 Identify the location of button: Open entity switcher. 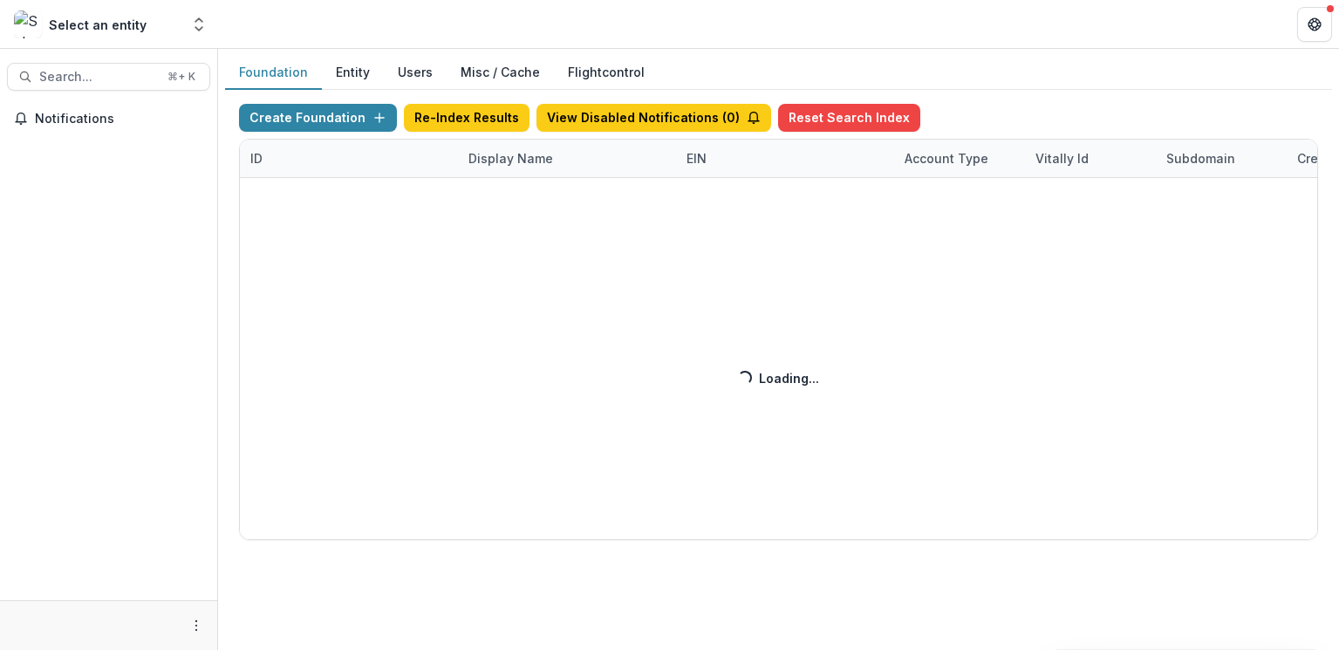
(199, 24).